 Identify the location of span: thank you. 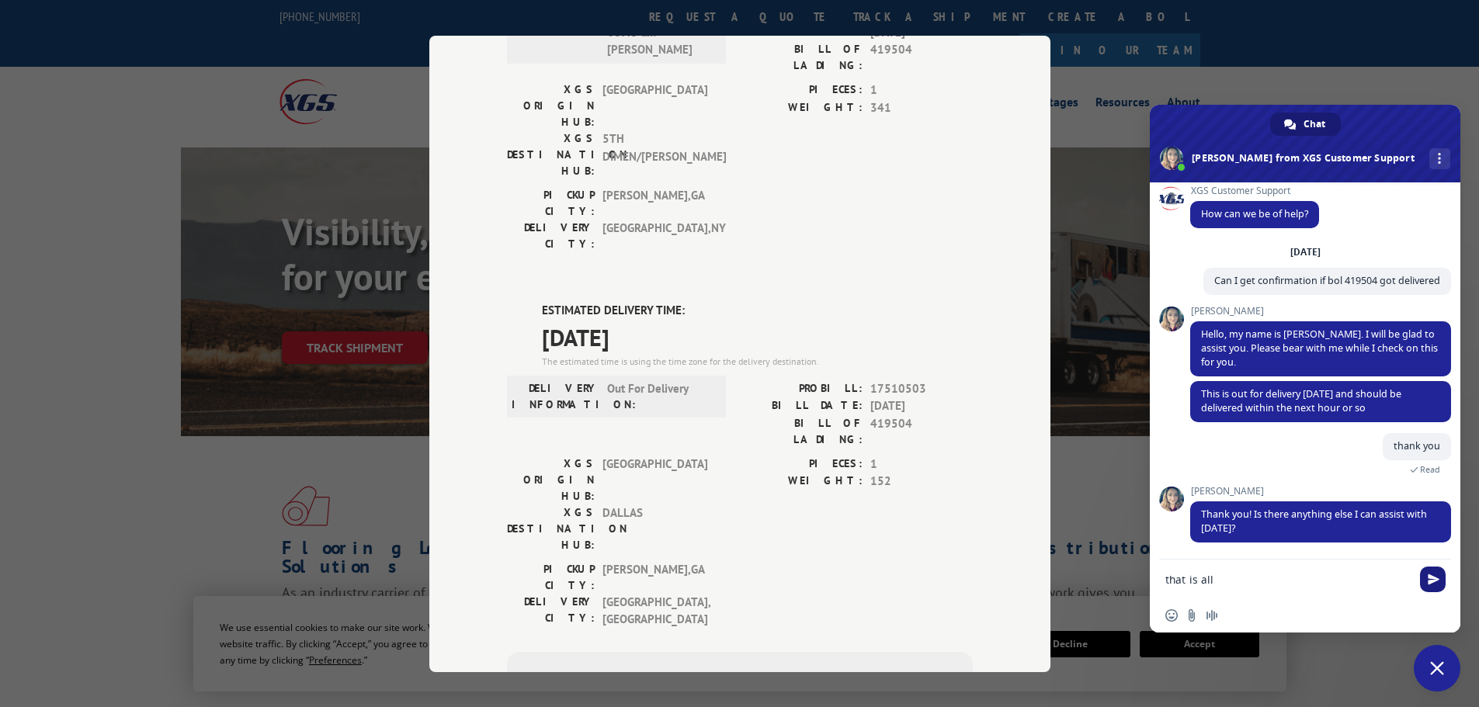
(1417, 446).